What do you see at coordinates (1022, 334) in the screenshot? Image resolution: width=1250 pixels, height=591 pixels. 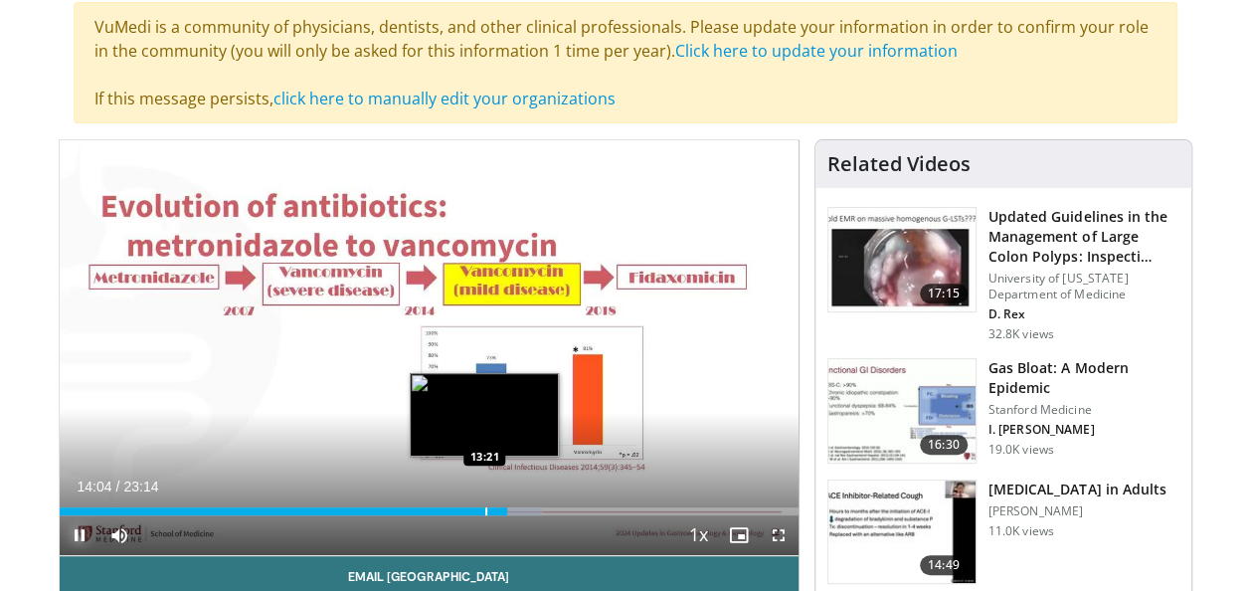 I see `p: 32.8K views` at bounding box center [1022, 334].